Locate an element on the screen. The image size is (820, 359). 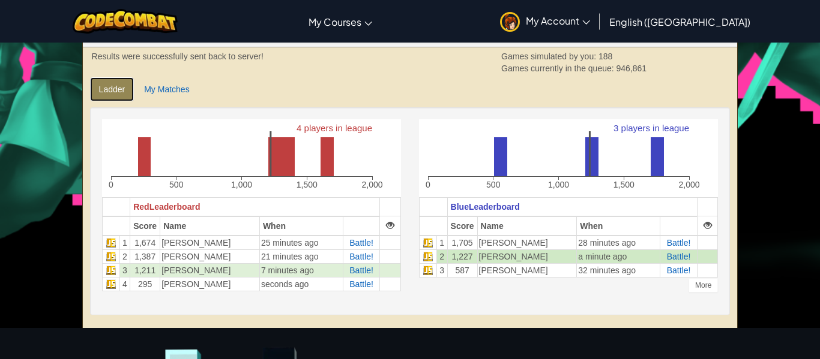
img: avatar is located at coordinates (509, 22).